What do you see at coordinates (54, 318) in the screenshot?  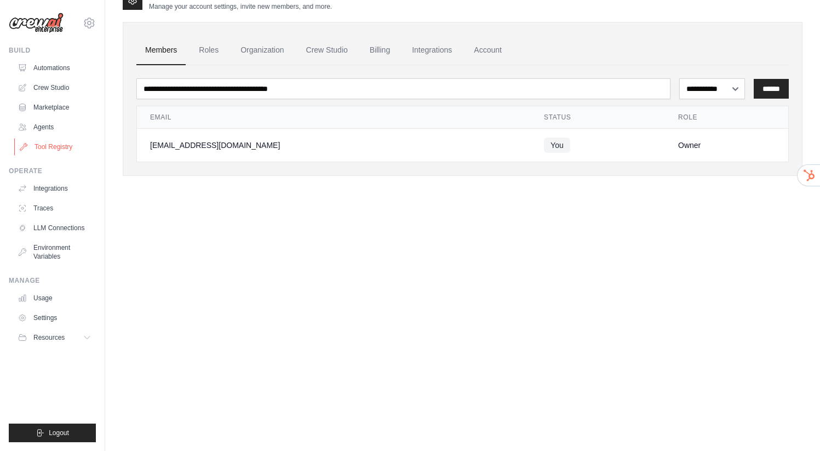 I see `a: Settings` at bounding box center [54, 318].